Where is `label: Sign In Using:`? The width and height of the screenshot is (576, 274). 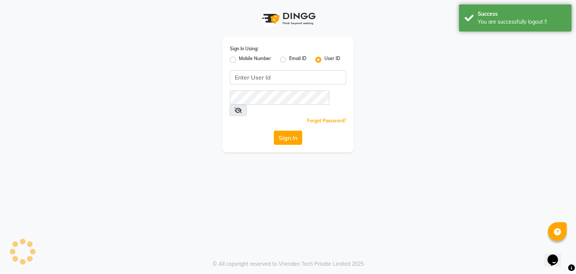
label: Sign In Using: is located at coordinates (244, 49).